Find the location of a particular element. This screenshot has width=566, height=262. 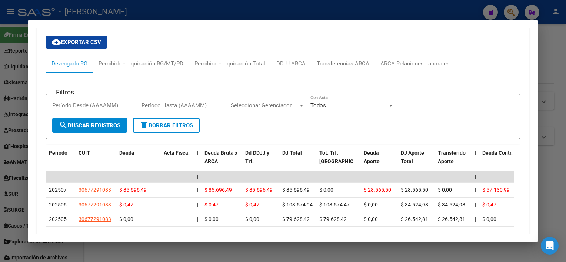

div: Percibido - Liquidación Total is located at coordinates (230, 64).